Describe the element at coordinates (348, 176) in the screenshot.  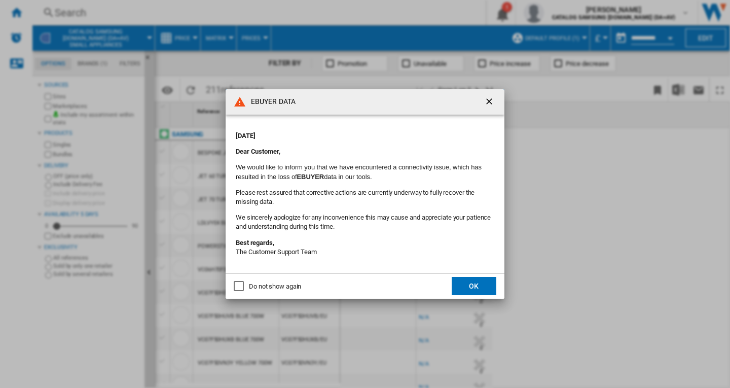
I see `font: data in our tools.` at that location.